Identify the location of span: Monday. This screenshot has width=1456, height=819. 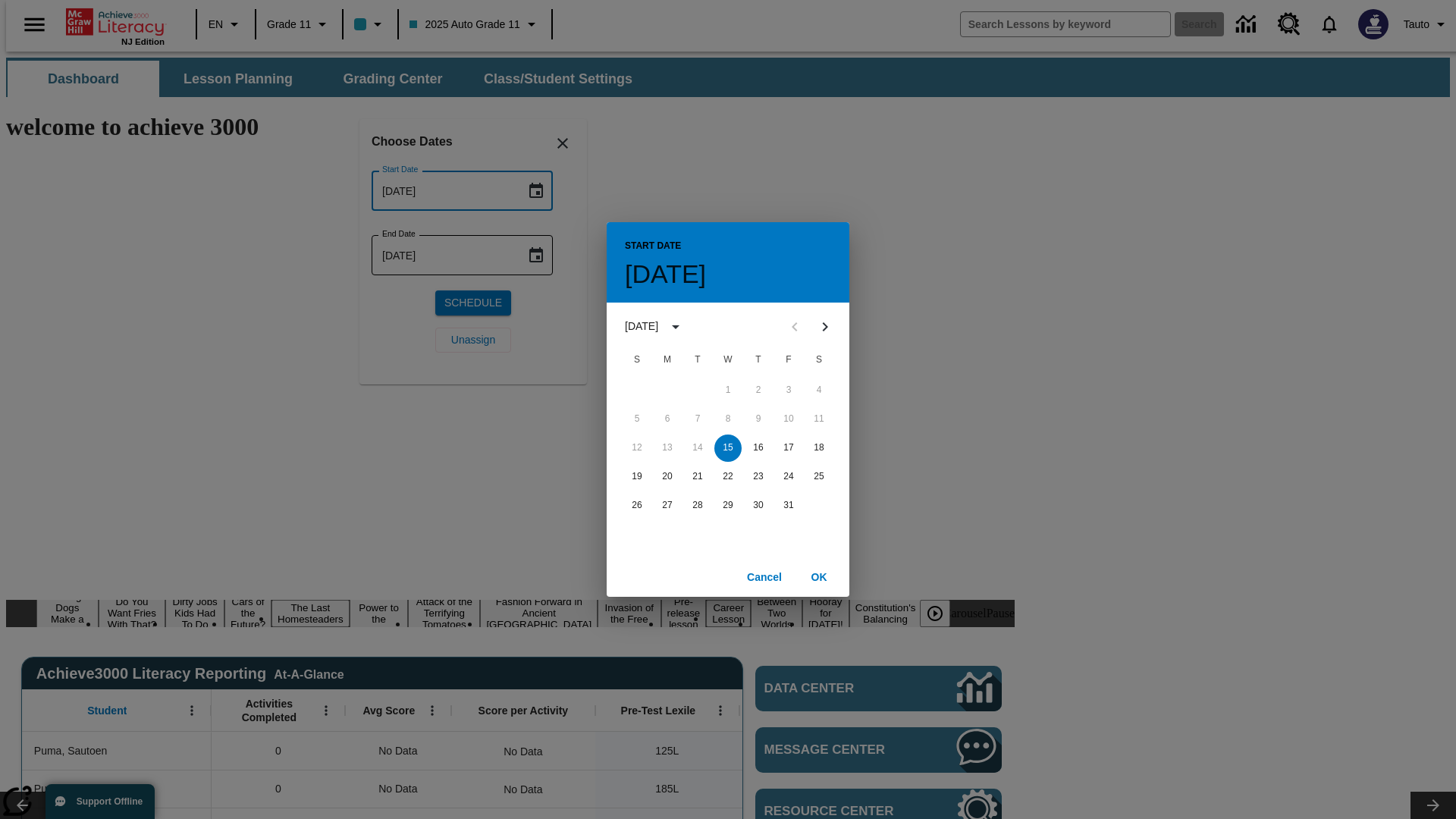
(667, 360).